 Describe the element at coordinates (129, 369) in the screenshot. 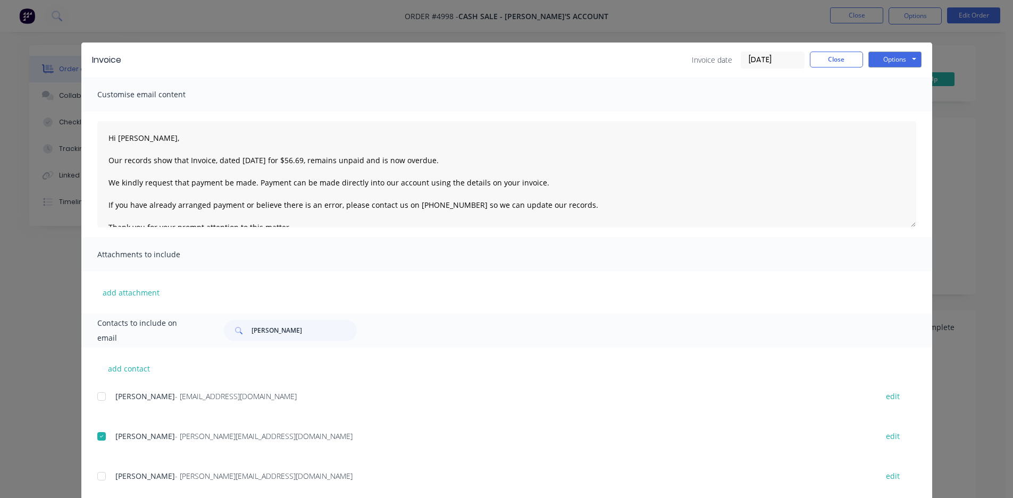

I see `button: add contact` at that location.